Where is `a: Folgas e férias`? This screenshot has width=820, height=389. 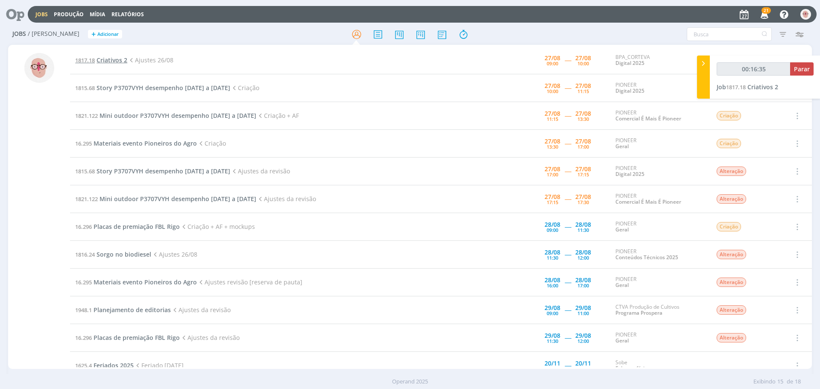
a: Folgas e férias is located at coordinates (632, 368).